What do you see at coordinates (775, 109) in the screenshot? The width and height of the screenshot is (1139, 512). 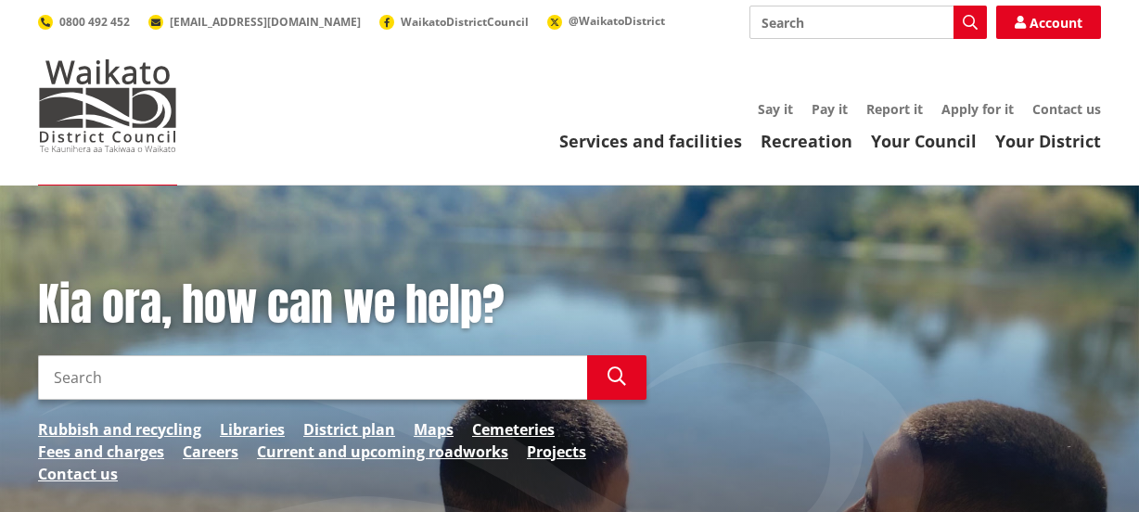 I see `a: Say it` at bounding box center [775, 109].